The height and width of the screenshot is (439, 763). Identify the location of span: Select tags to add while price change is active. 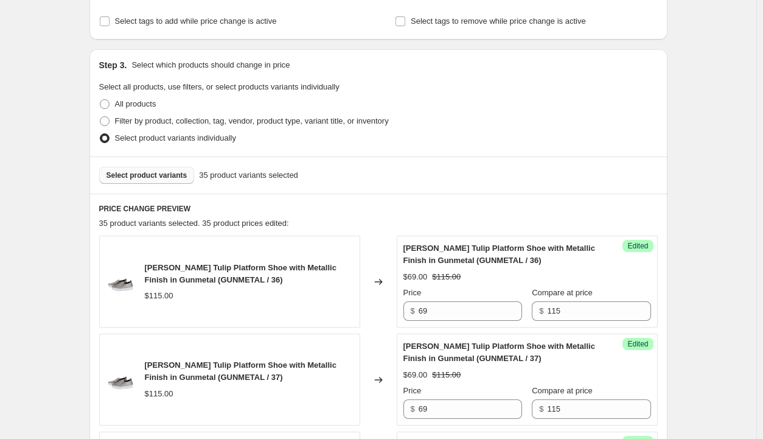
(196, 21).